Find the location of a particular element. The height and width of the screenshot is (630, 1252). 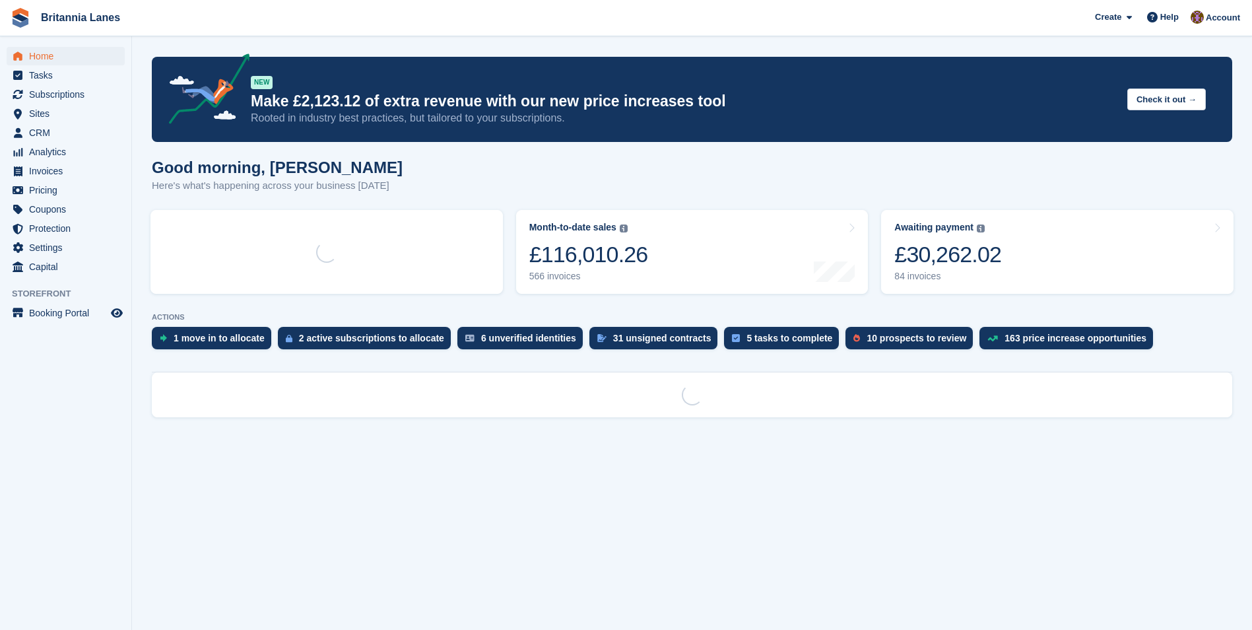

div: Month-to-date sales is located at coordinates (573, 227).